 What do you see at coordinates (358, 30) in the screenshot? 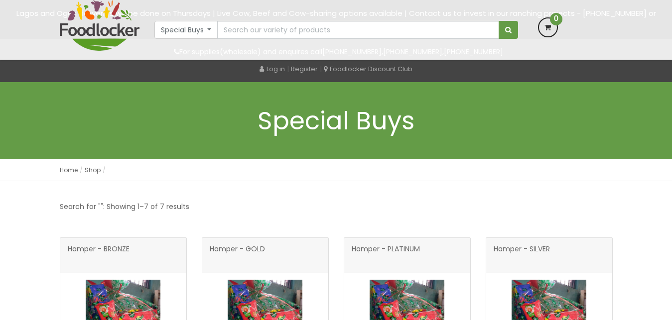
I see `input: Search our variety of products` at bounding box center [358, 30].